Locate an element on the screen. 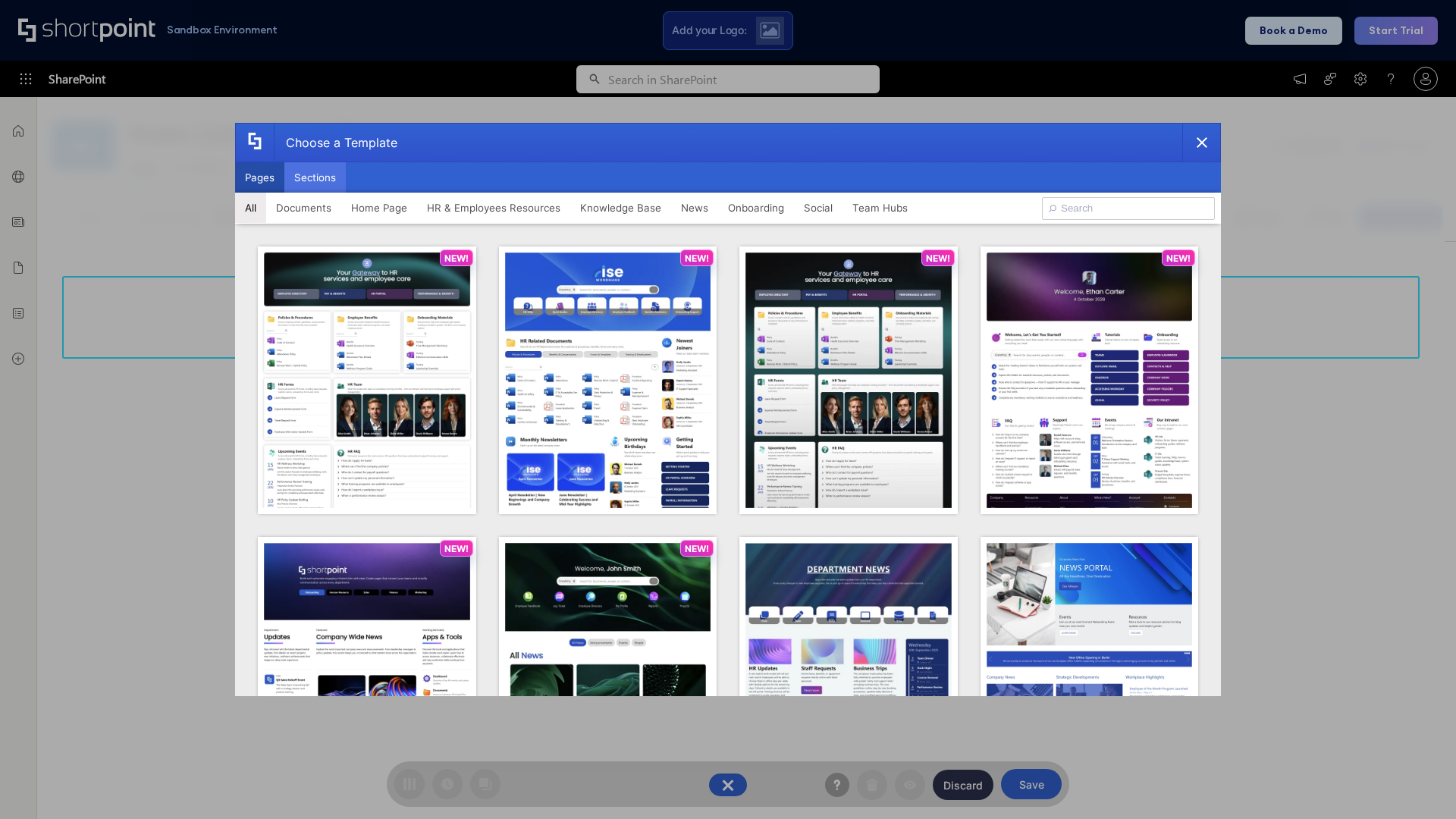 This screenshot has width=1456, height=819. button: HR & Employees Resources is located at coordinates (494, 207).